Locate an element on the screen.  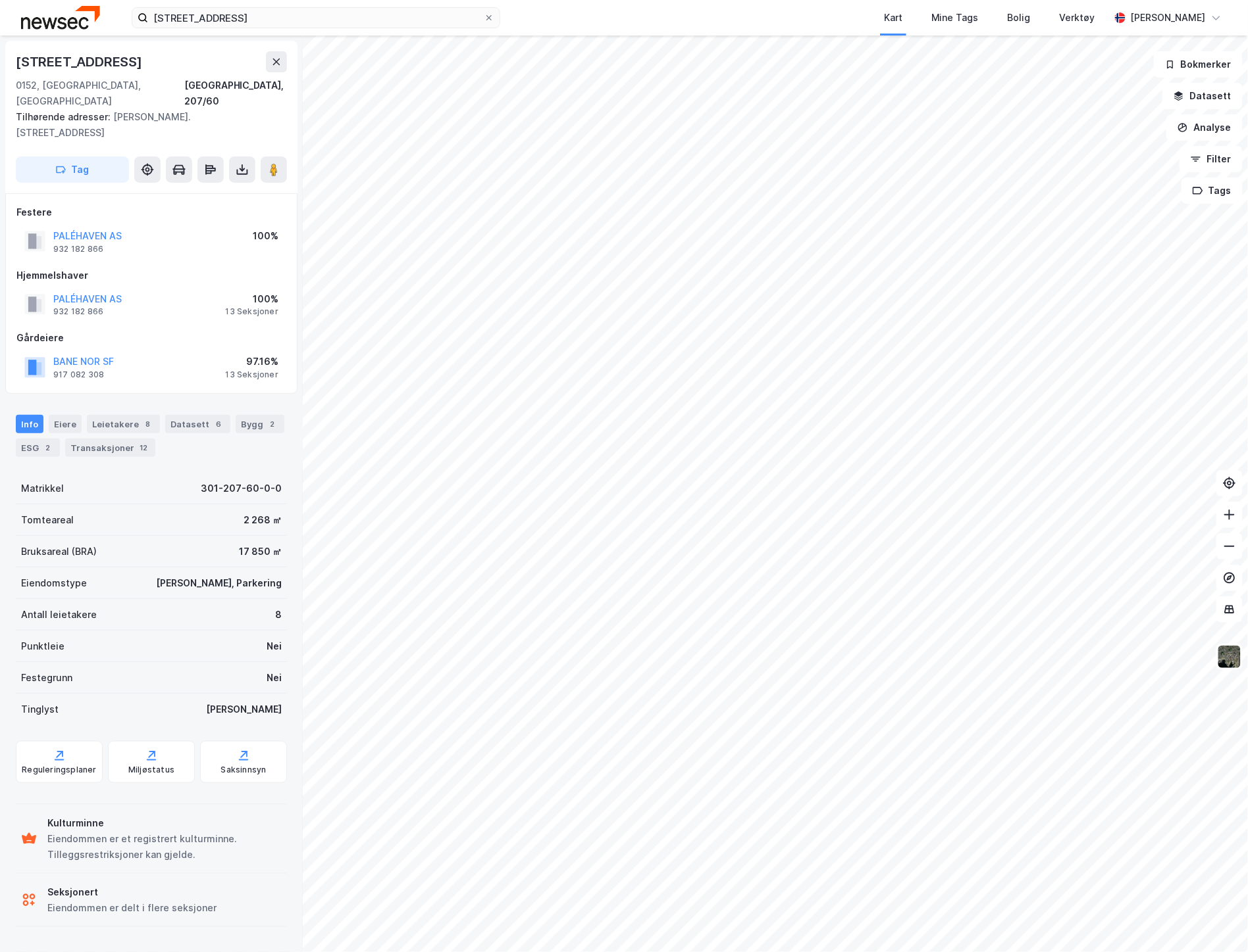
div: Kulturminne is located at coordinates (165, 823).